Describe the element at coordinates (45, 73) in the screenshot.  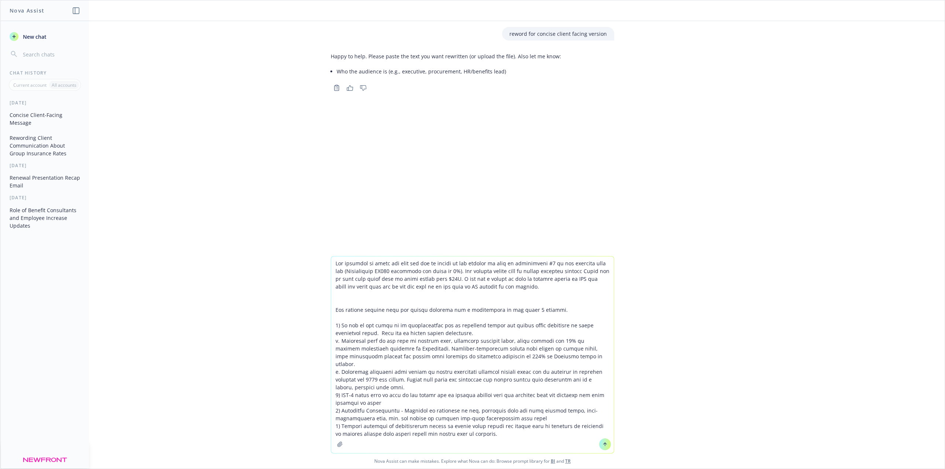
I see `div: Chat History` at that location.